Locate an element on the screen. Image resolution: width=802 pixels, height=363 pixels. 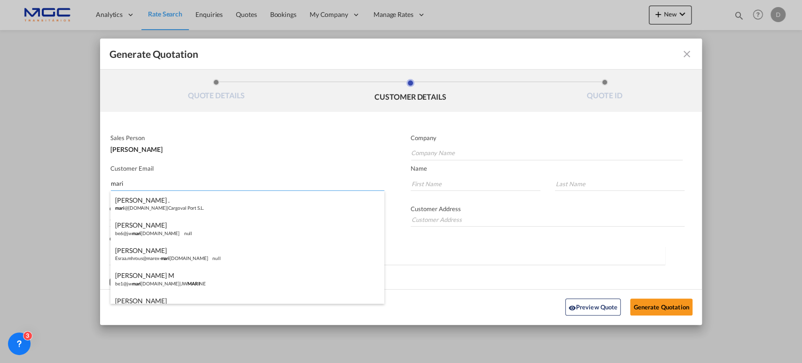
p: Company is located at coordinates (547, 138).